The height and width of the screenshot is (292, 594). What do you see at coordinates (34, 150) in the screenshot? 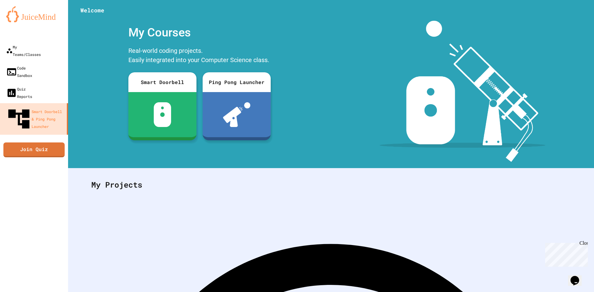
I see `a: Join Quiz` at bounding box center [34, 150].